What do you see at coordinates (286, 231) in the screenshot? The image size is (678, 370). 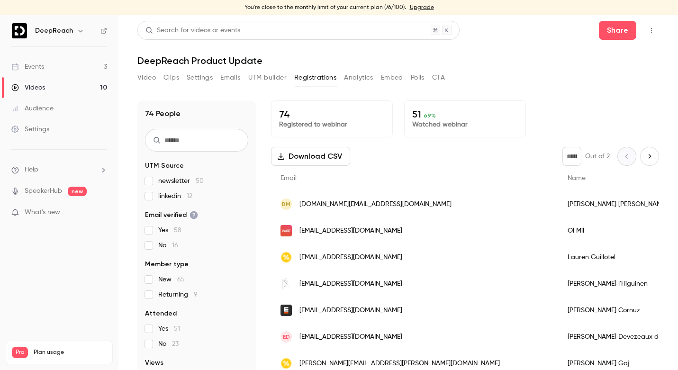 I see `img: jamset.net` at bounding box center [286, 231].